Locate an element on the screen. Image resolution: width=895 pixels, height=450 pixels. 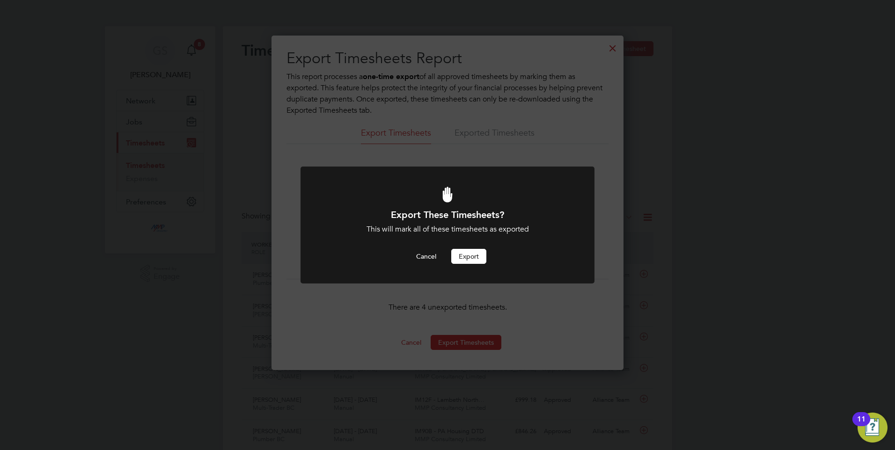
button: Export is located at coordinates (469, 257).